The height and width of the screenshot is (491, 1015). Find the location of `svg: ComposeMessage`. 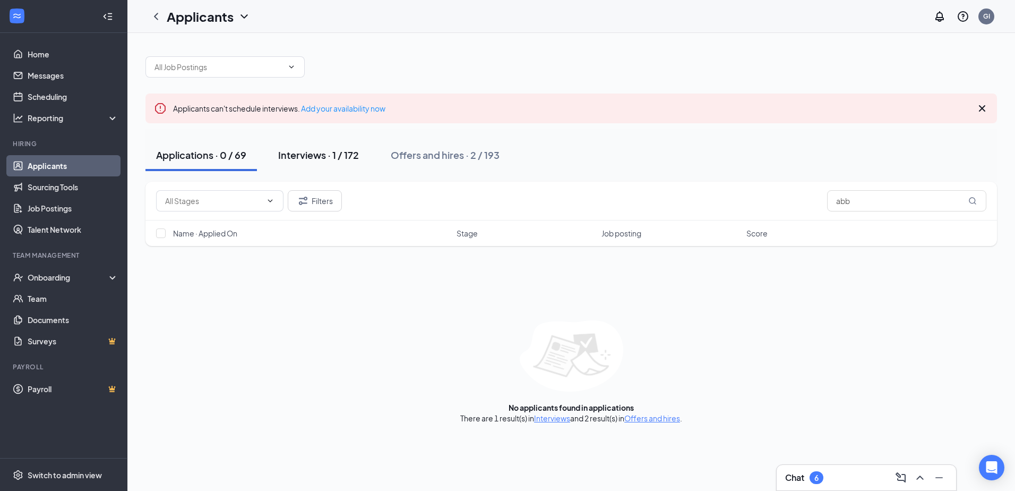

svg: ComposeMessage is located at coordinates (901, 477).